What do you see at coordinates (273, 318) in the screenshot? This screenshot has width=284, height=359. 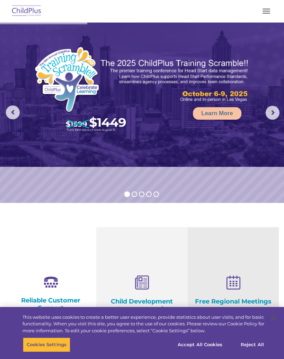 I see `button: Close` at bounding box center [273, 318].